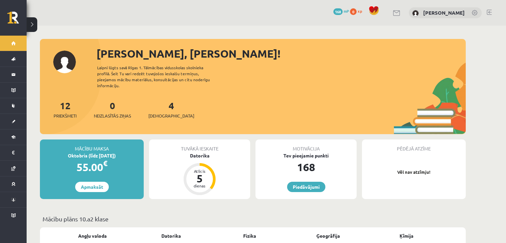 Image resolution: width=506 pixels, height=243 pixels. I want to click on span: xp, so click(360, 11).